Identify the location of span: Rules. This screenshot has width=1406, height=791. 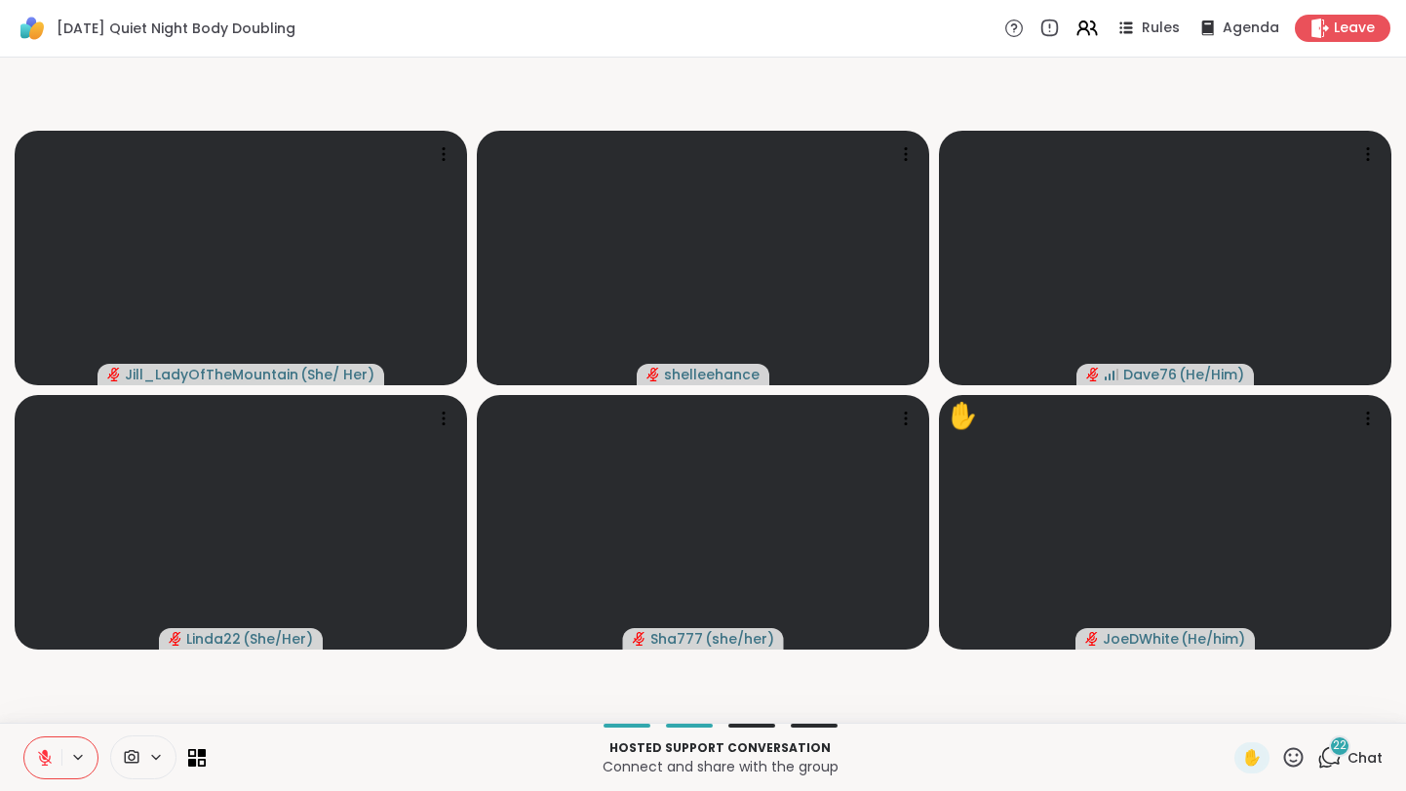
(1160, 28).